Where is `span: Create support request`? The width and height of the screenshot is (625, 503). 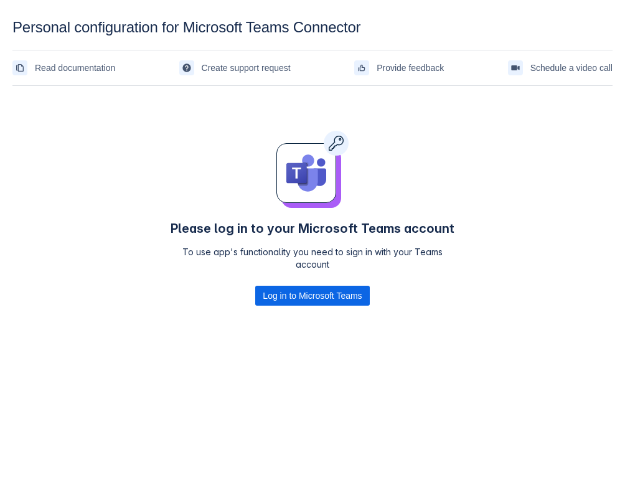
span: Create support request is located at coordinates (246, 68).